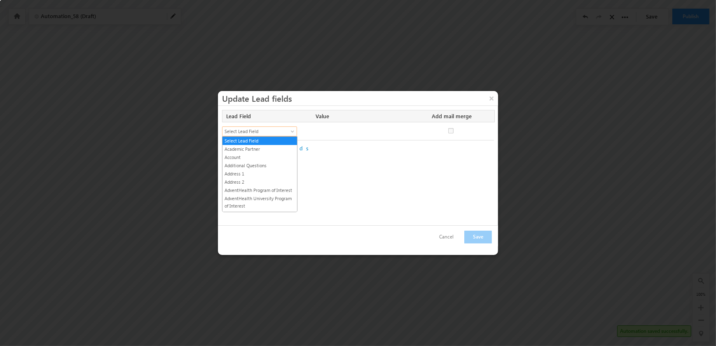 The image size is (716, 346). What do you see at coordinates (446, 237) in the screenshot?
I see `button: Cancel` at bounding box center [446, 237].